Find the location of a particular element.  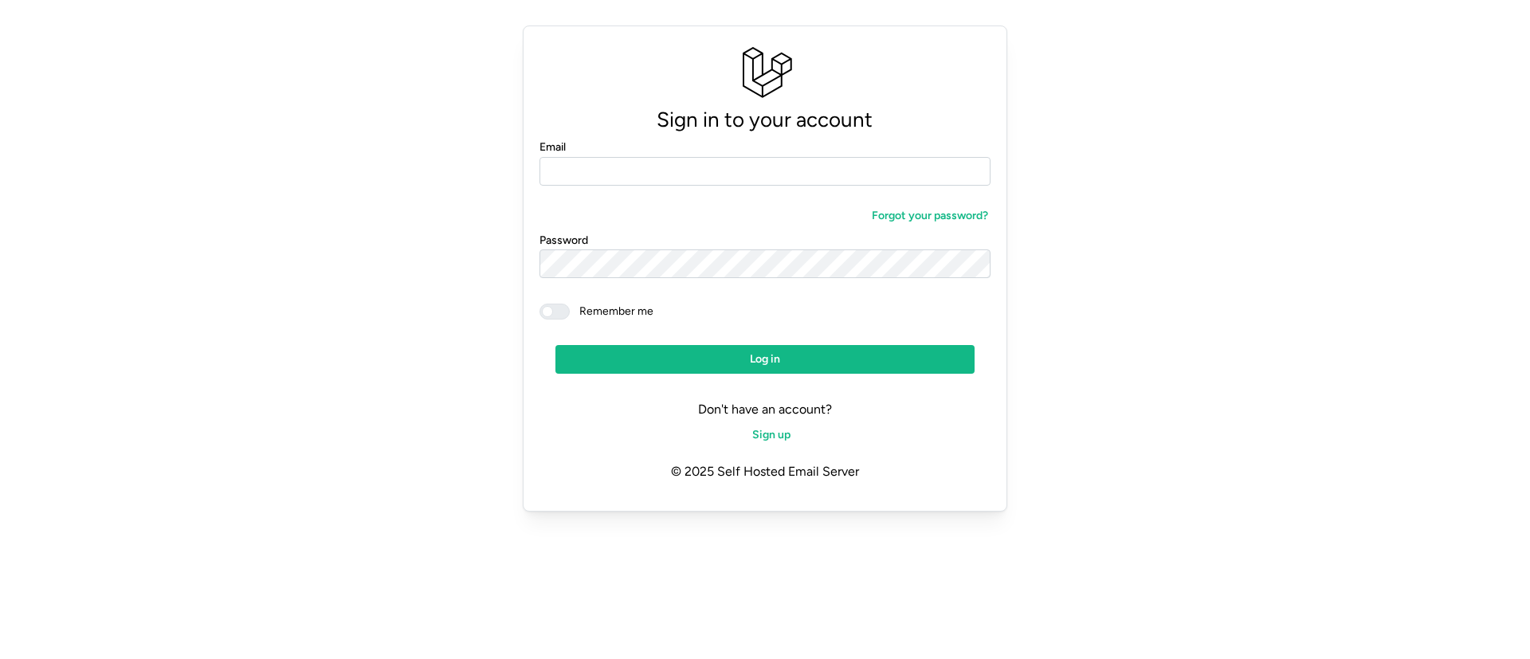

span: Sign up is located at coordinates (771, 435).